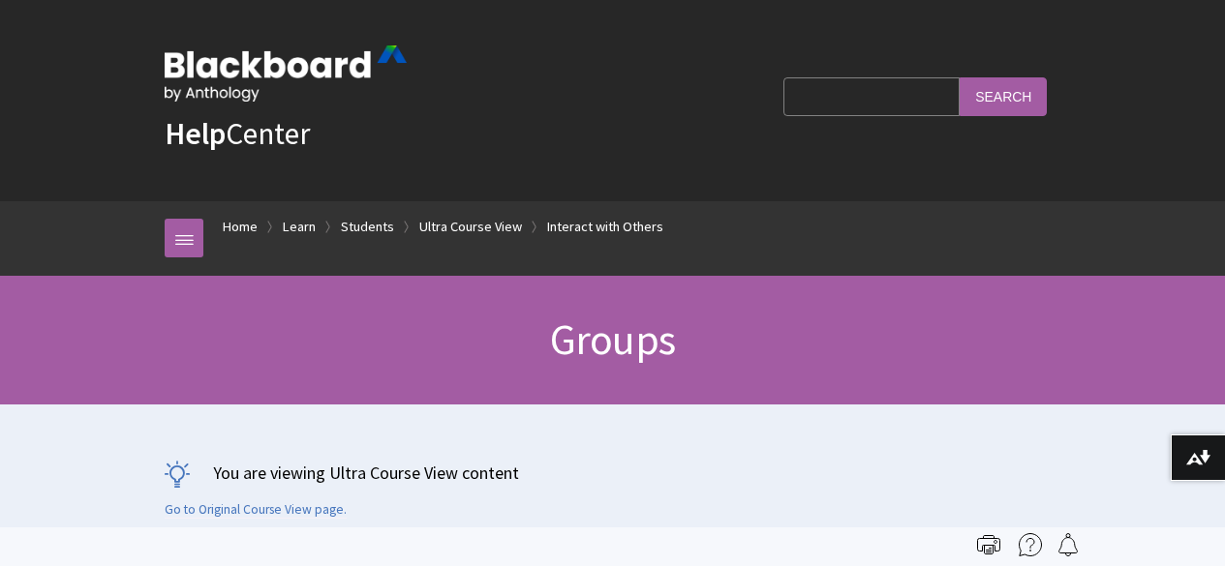 Image resolution: width=1225 pixels, height=566 pixels. What do you see at coordinates (299, 227) in the screenshot?
I see `a: Learn` at bounding box center [299, 227].